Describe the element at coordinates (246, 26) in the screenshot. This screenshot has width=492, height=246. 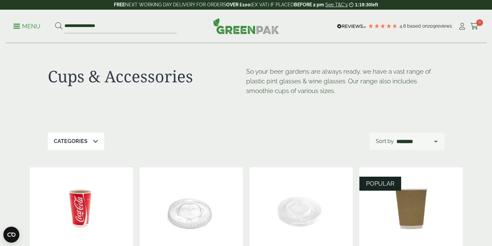
I see `img: GreenPak Supplies` at that location.